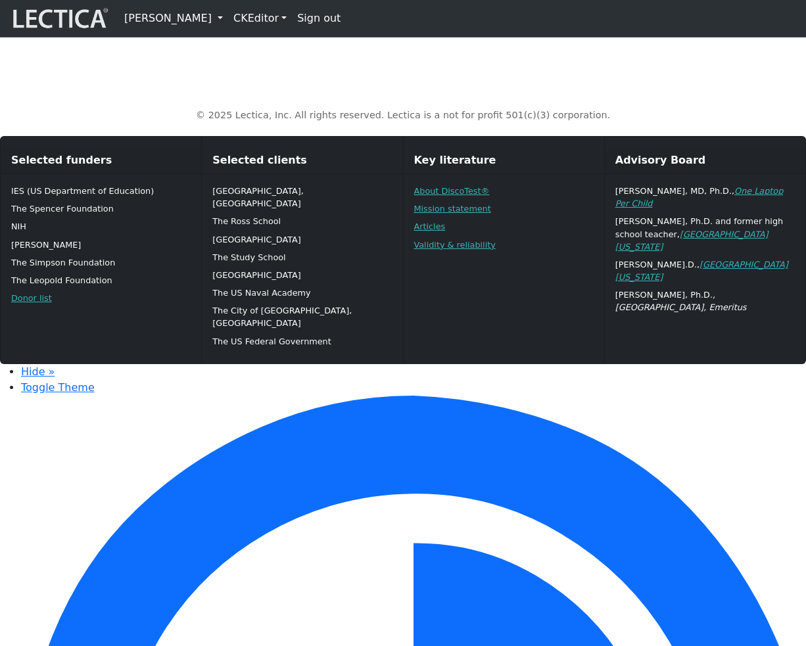 This screenshot has width=806, height=646. I want to click on p: © 2025 Lectica, Inc. All rights reserved. Lectica is a not for profit 501(c)(3) corporation., so click(403, 116).